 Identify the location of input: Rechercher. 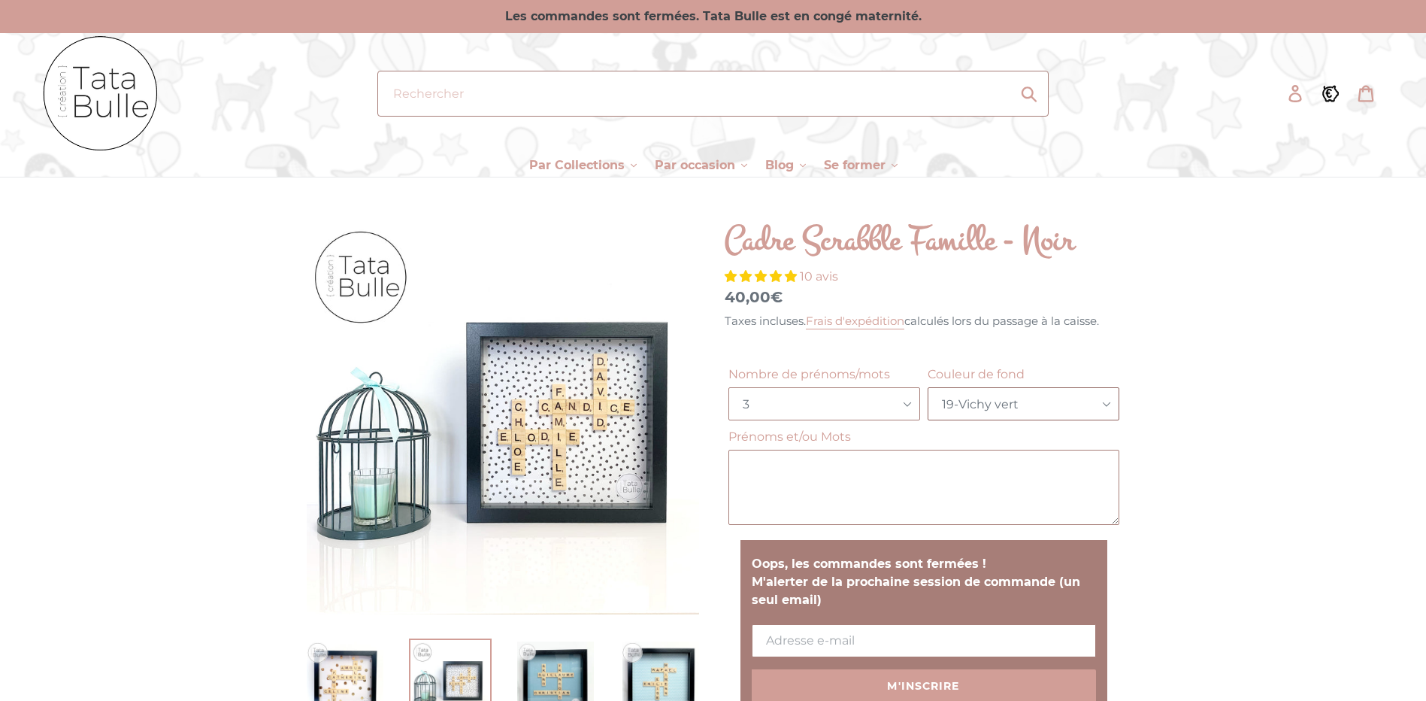
(713, 93).